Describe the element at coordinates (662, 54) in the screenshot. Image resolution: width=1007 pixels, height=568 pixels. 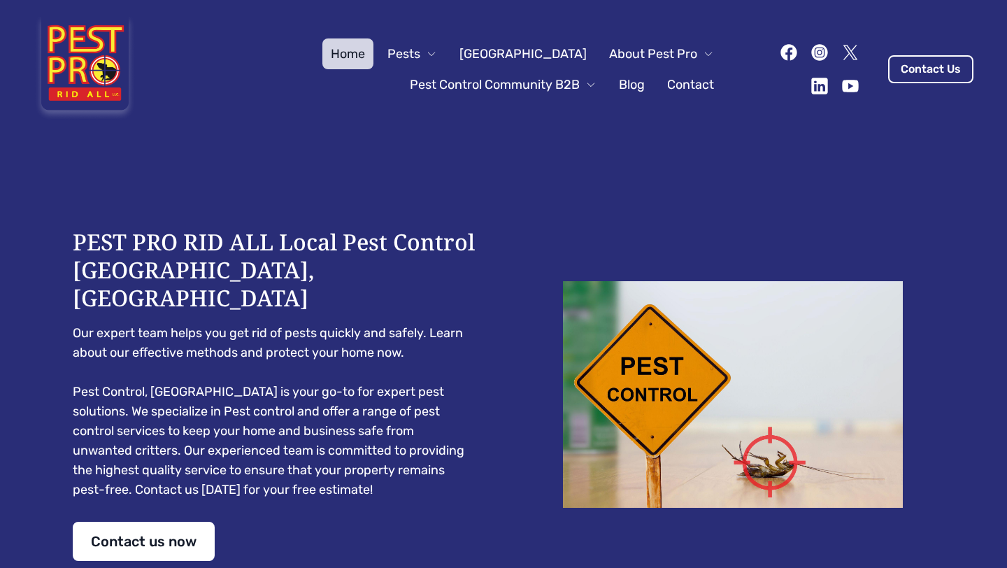
I see `button: About Pest Pro` at that location.